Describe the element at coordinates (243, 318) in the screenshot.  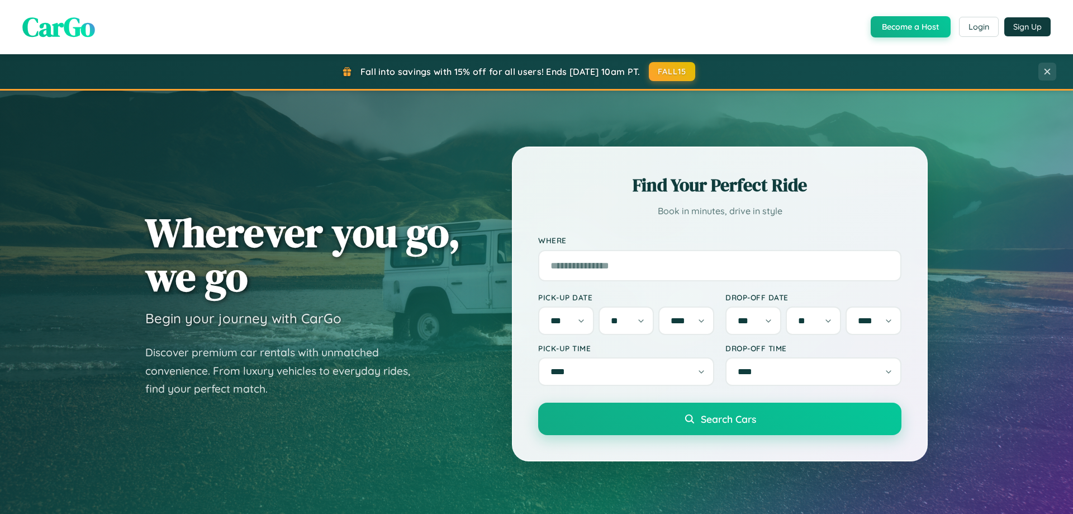
I see `h3: Begin your journey with CarGo` at that location.